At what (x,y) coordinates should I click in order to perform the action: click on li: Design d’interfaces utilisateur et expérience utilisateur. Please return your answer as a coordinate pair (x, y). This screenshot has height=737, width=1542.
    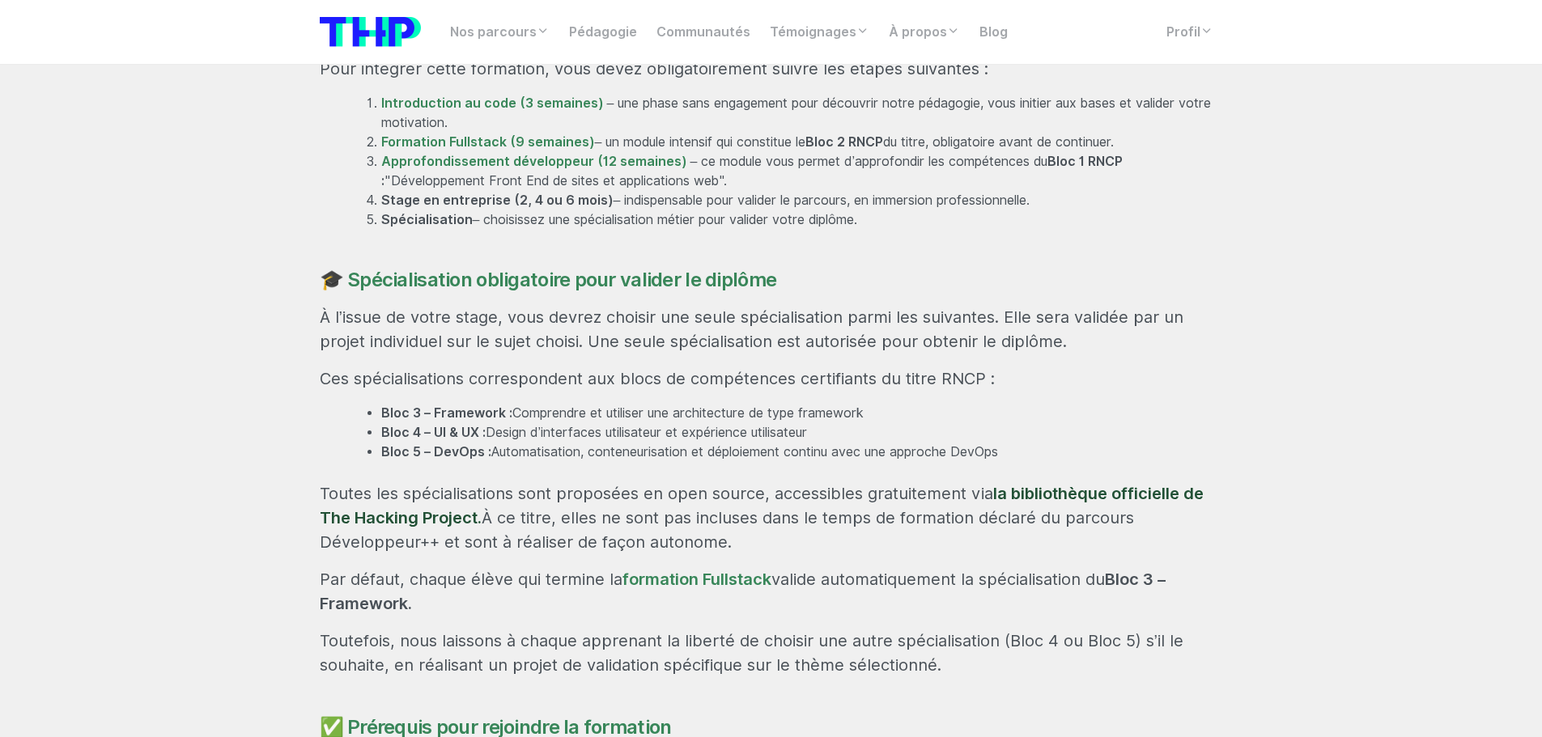
    Looking at the image, I should click on (802, 433).